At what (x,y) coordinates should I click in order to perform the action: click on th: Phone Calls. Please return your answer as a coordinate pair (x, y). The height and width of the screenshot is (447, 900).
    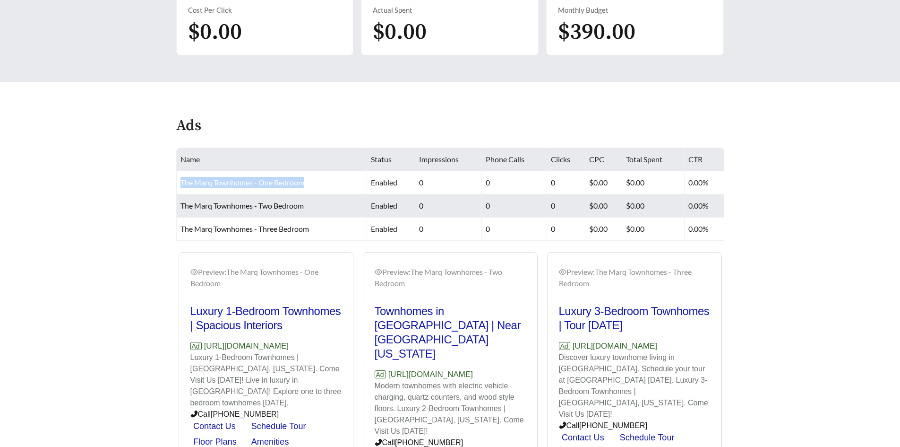
    Looking at the image, I should click on (515, 159).